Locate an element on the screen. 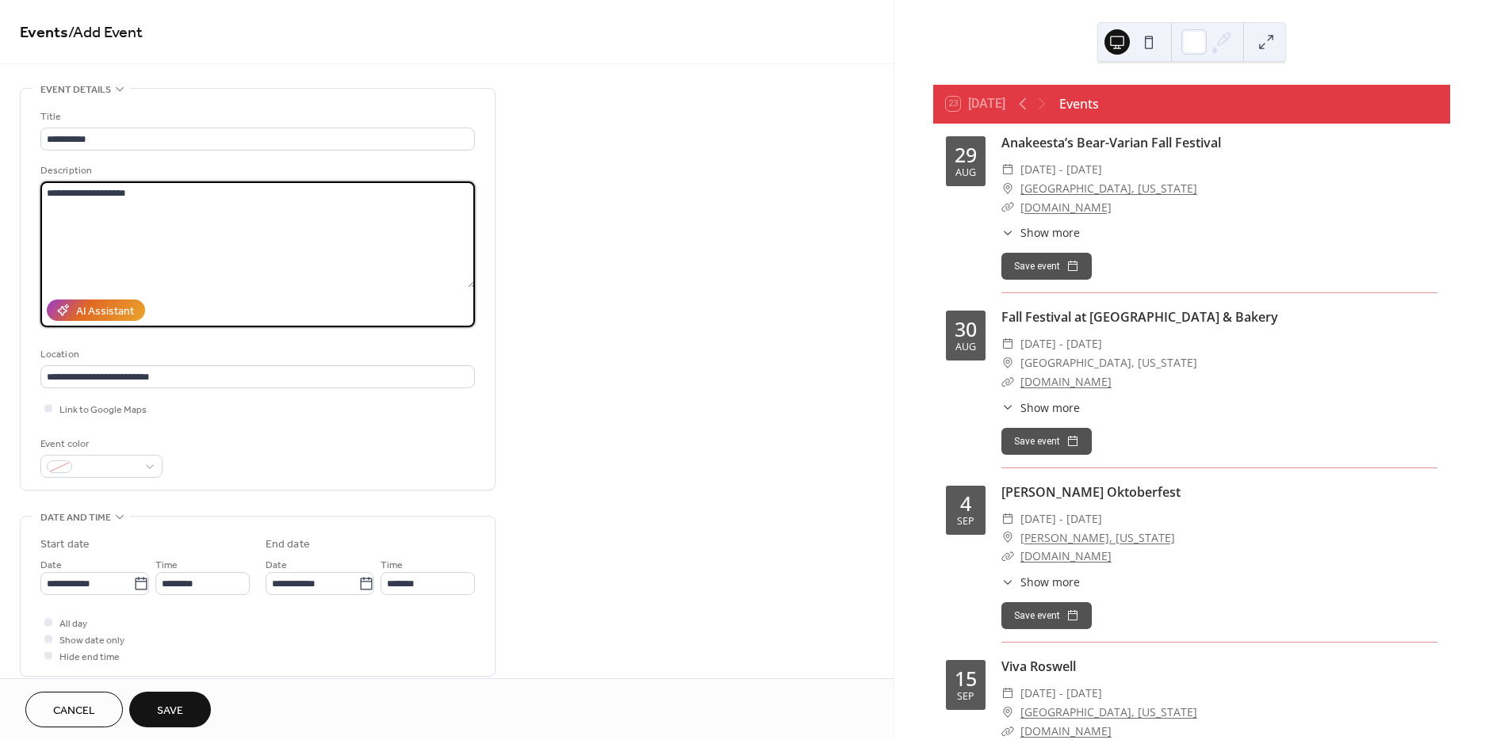 The height and width of the screenshot is (740, 1489). a: Events is located at coordinates (44, 32).